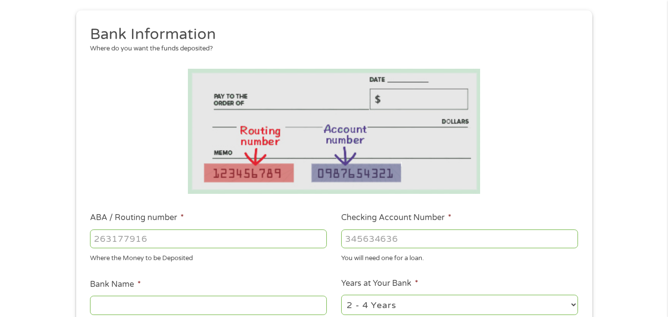  Describe the element at coordinates (459, 257) in the screenshot. I see `div: You will need one for a loan.` at that location.